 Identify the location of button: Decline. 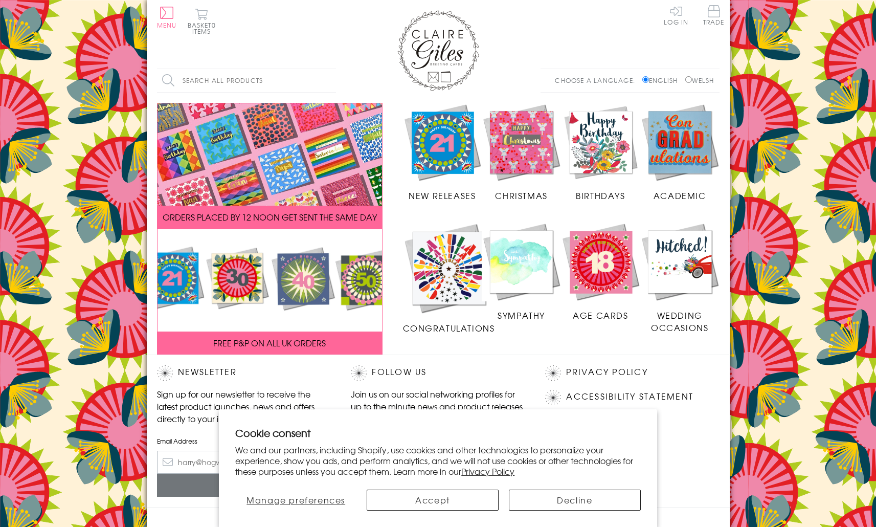
(575, 500).